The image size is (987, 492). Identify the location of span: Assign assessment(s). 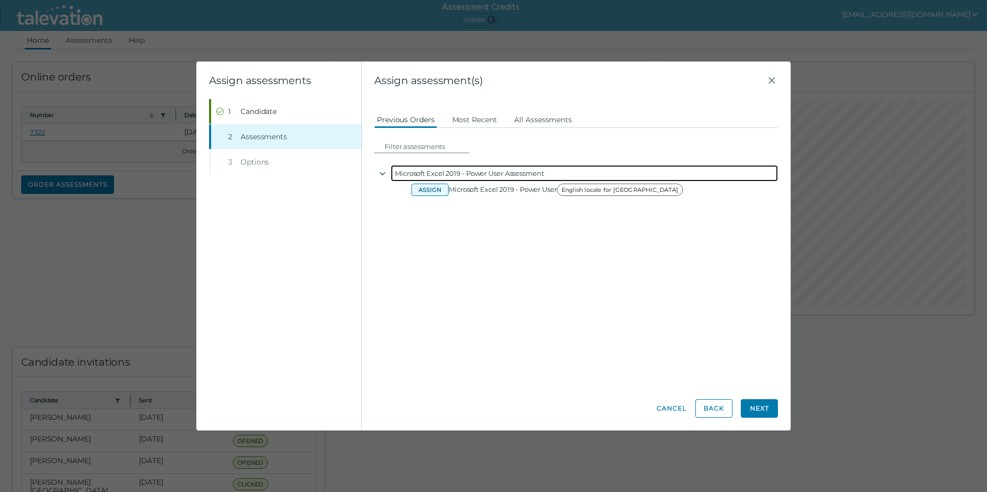
(570, 81).